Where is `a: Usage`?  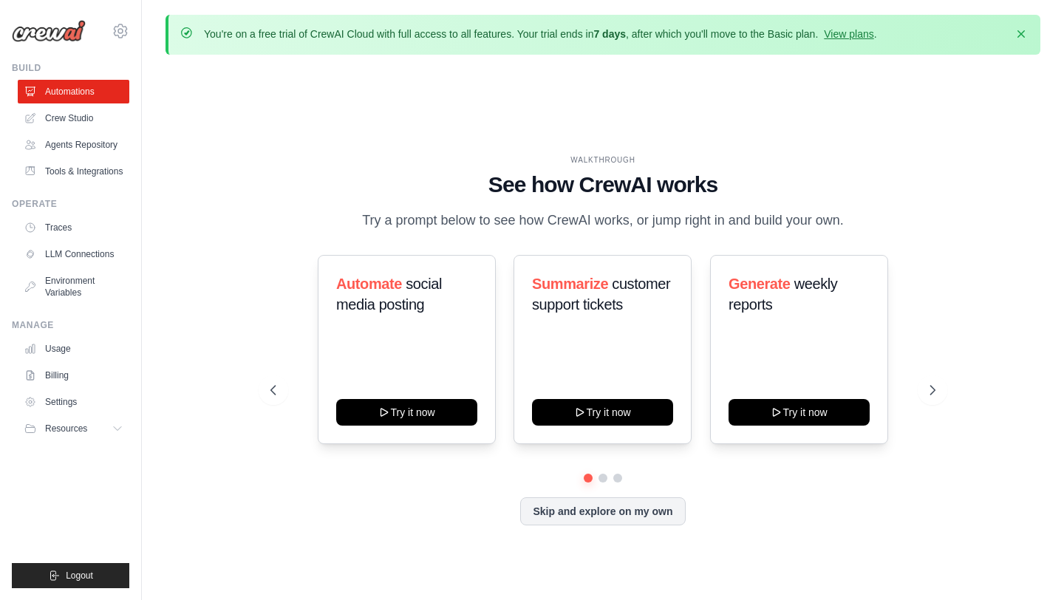
a: Usage is located at coordinates (73, 349).